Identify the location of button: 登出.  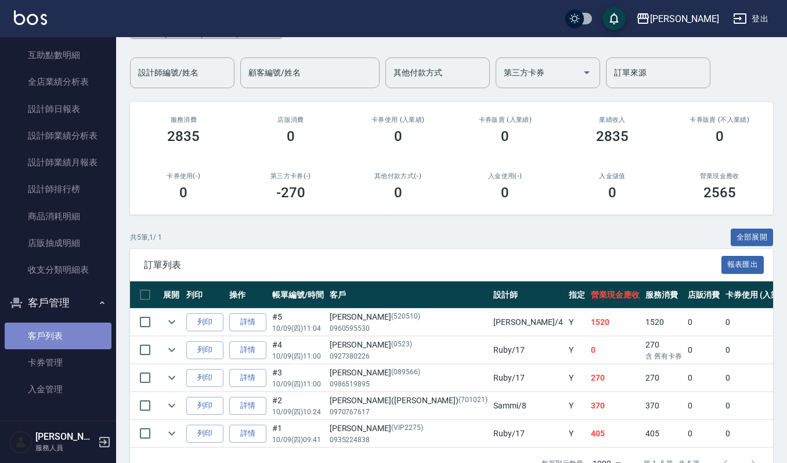
(750, 19).